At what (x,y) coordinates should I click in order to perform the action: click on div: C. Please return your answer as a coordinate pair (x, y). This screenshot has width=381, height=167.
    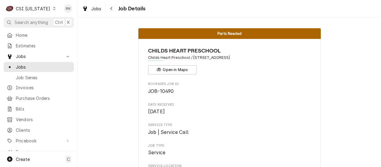
    Looking at the image, I should click on (10, 9).